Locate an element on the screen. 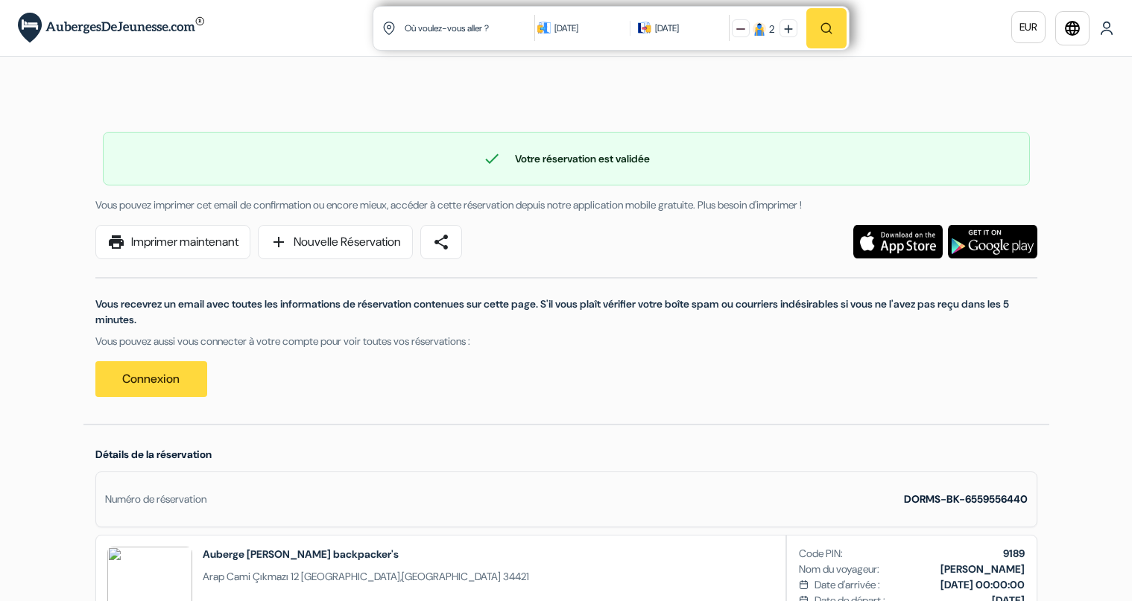 The width and height of the screenshot is (1132, 601). b: 9189 is located at coordinates (1013, 554).